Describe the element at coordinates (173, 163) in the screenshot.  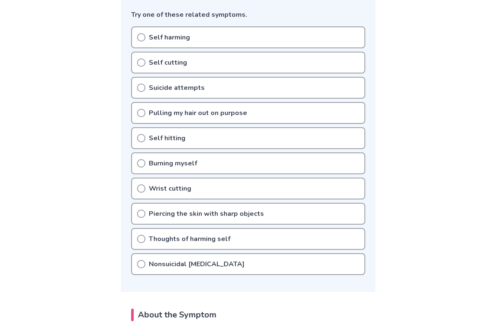
I see `p: Burning myself` at that location.